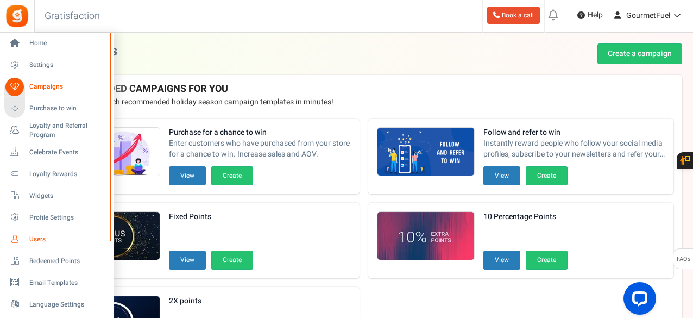 This screenshot has height=318, width=693. Describe the element at coordinates (57, 65) in the screenshot. I see `a: Settings` at that location.